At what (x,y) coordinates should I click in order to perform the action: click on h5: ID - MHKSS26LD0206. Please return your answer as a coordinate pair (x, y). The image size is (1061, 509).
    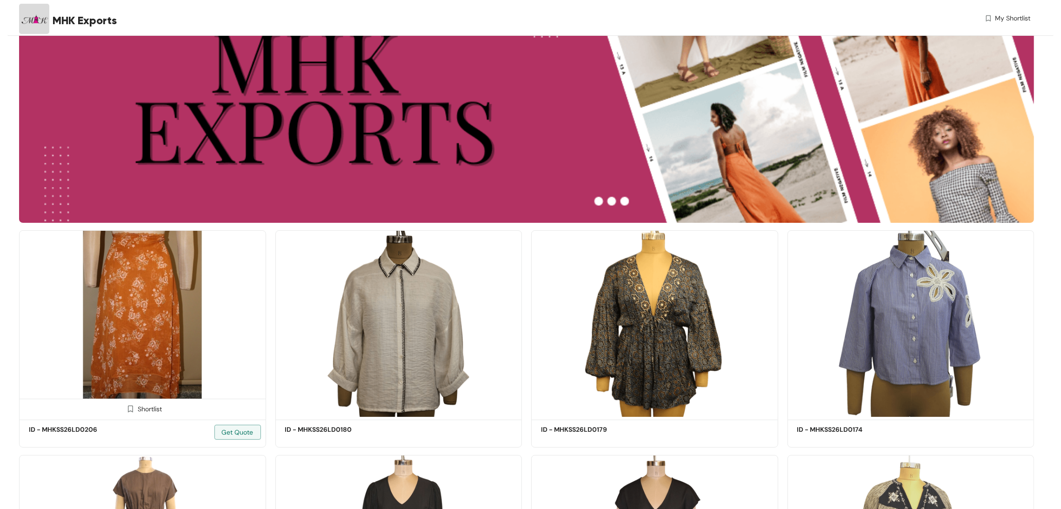
    Looking at the image, I should click on (68, 429).